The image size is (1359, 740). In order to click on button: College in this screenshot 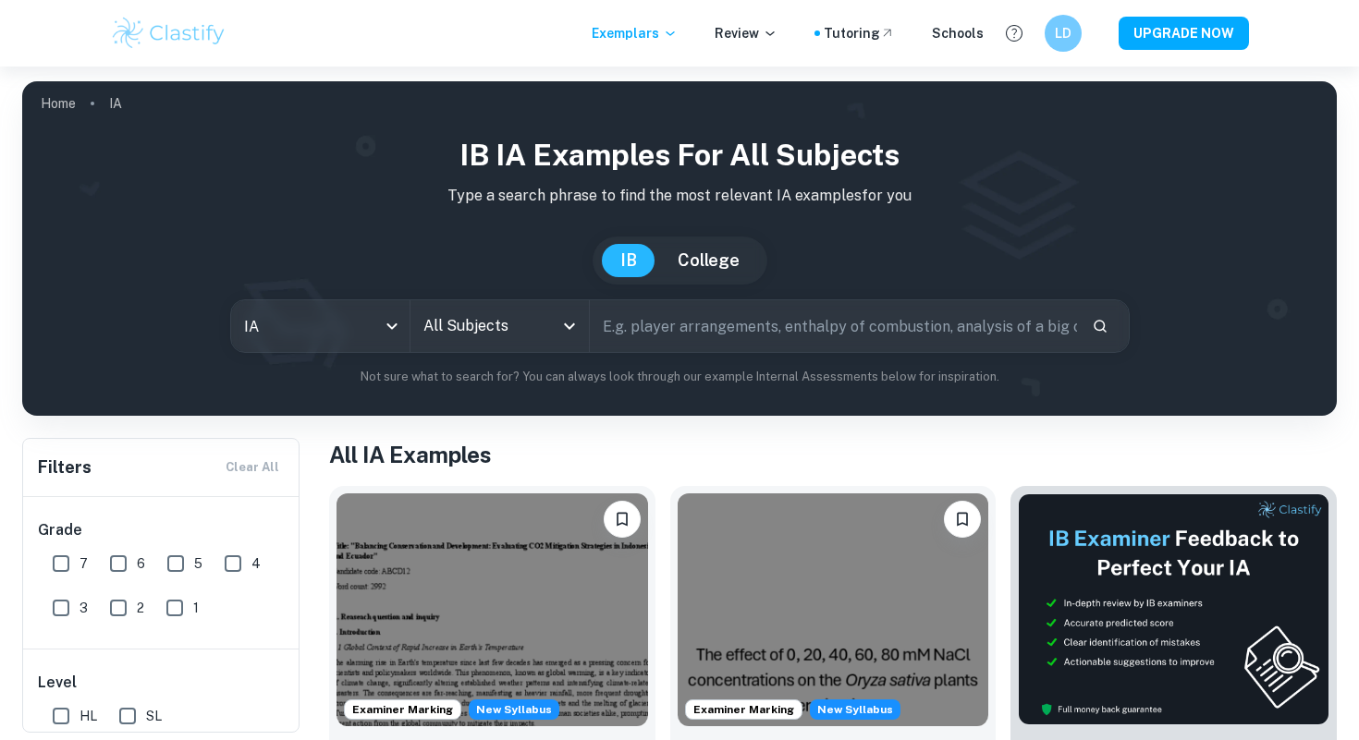, I will do `click(708, 261)`.